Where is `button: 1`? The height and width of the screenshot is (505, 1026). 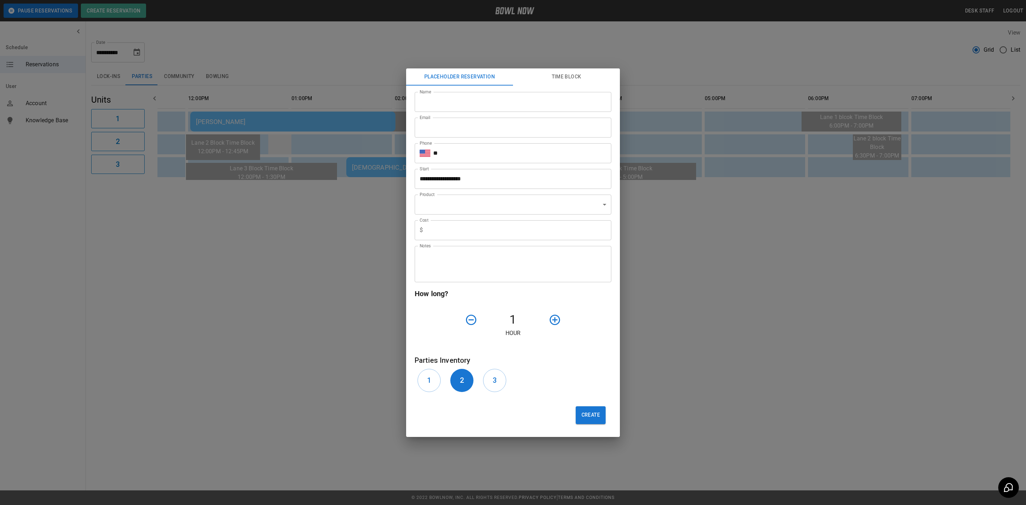
button: 1 is located at coordinates (429, 380).